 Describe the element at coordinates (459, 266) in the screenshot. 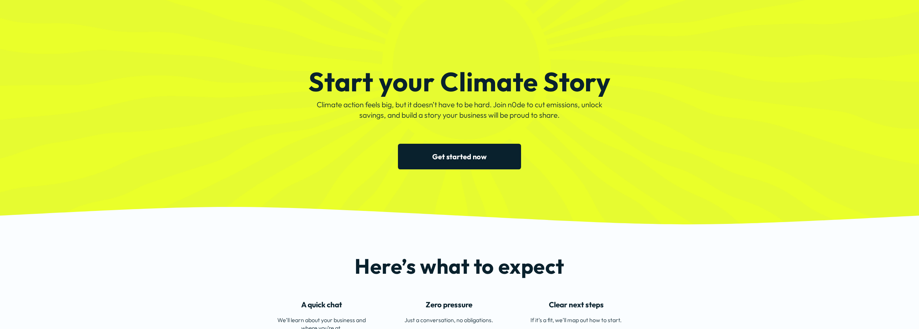

I see `h2: Here’s what to expect` at that location.